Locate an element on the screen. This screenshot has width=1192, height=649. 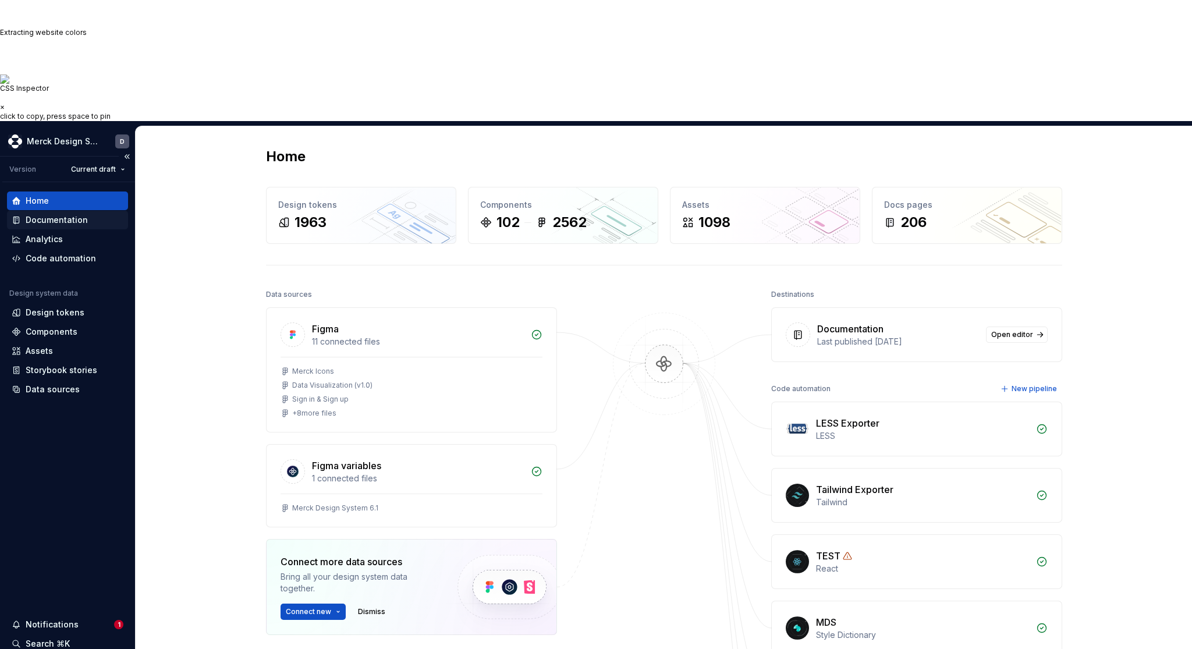
a: Figma variables1 connected filesMerck Design System 6.1 is located at coordinates (411, 485).